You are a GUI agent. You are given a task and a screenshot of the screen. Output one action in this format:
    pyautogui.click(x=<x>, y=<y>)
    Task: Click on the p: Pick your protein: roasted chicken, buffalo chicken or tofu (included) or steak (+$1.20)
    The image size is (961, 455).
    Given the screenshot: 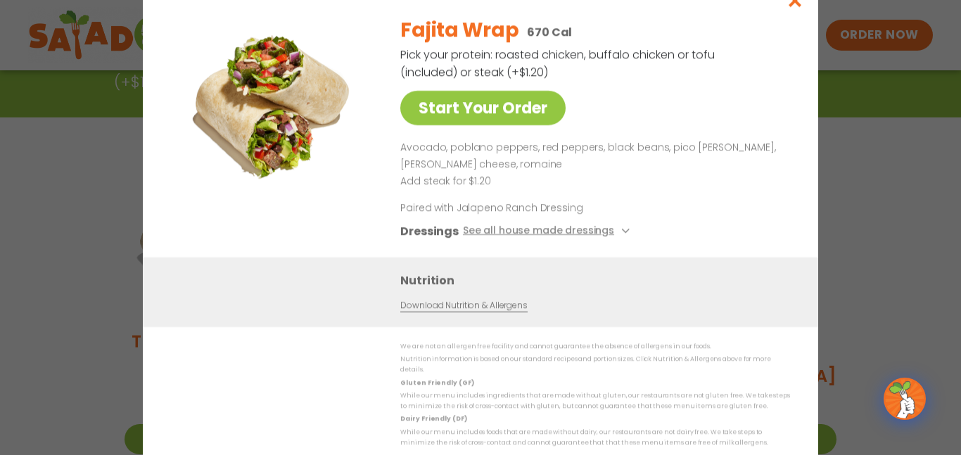 What is the action you would take?
    pyautogui.click(x=559, y=63)
    